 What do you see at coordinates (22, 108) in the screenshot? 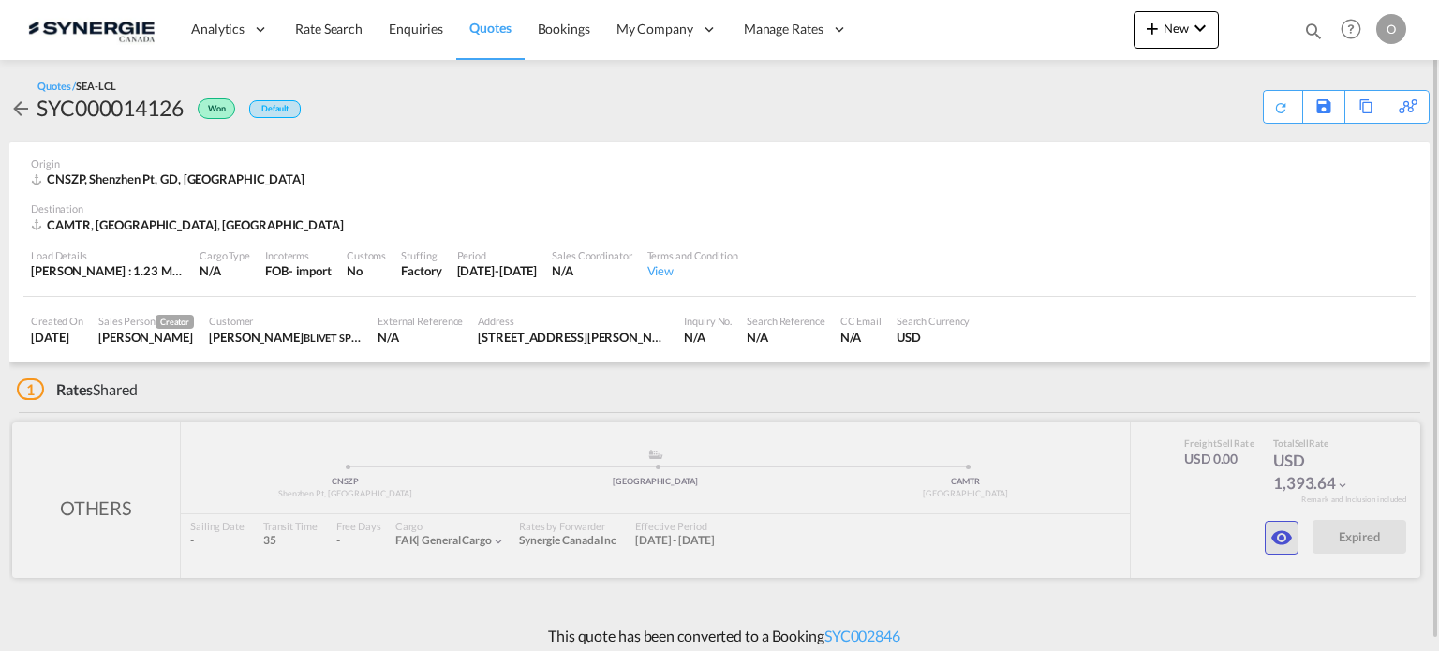
I see `div: icon-arrow-left` at bounding box center [22, 108].